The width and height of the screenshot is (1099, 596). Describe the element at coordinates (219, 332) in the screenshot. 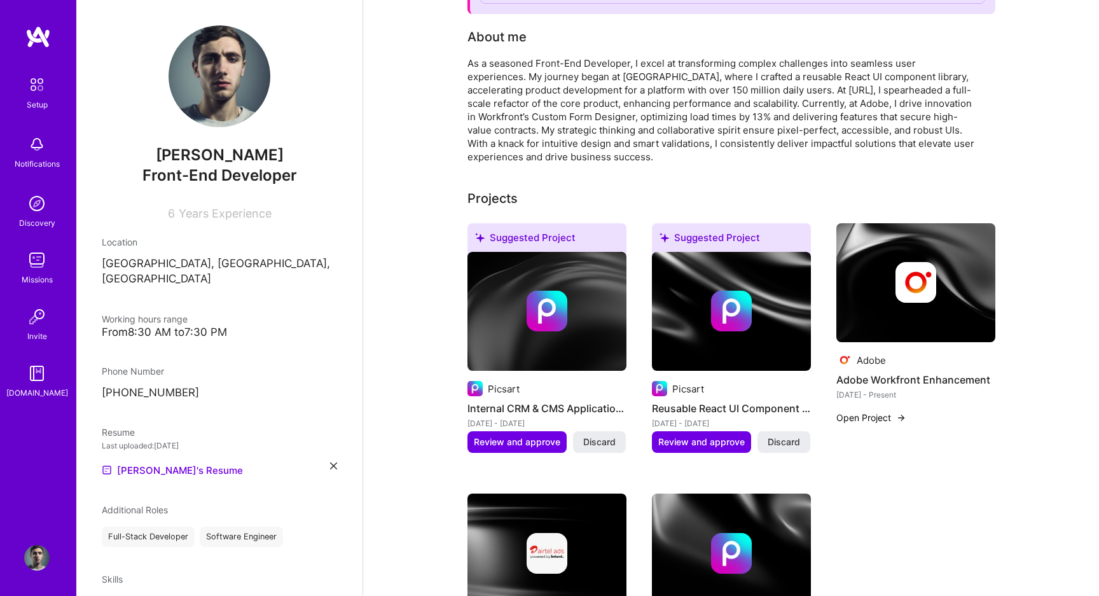

I see `div: From 8:30 AM to 7:30 PM` at that location.